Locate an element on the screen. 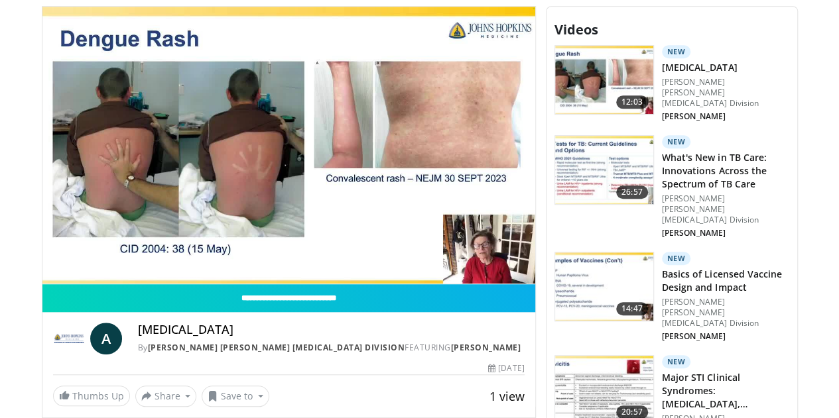 This screenshot has width=839, height=418. h3: Basics of Licensed Vaccine Design and Impact is located at coordinates (725, 281).